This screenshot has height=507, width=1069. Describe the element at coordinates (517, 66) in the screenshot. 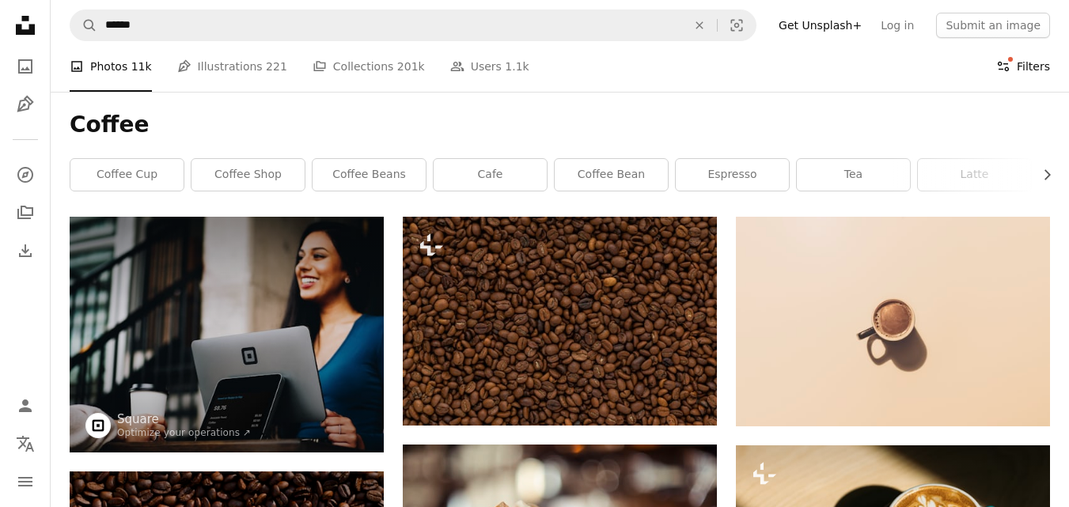

I see `span: 1.1k` at that location.